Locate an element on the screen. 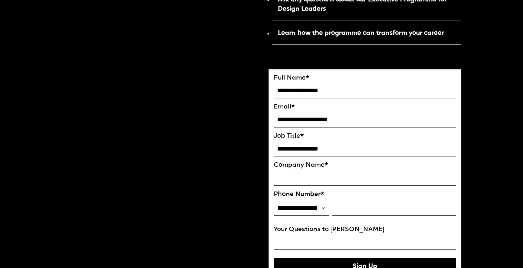 Image resolution: width=523 pixels, height=268 pixels. label: Phone Number is located at coordinates (365, 194).